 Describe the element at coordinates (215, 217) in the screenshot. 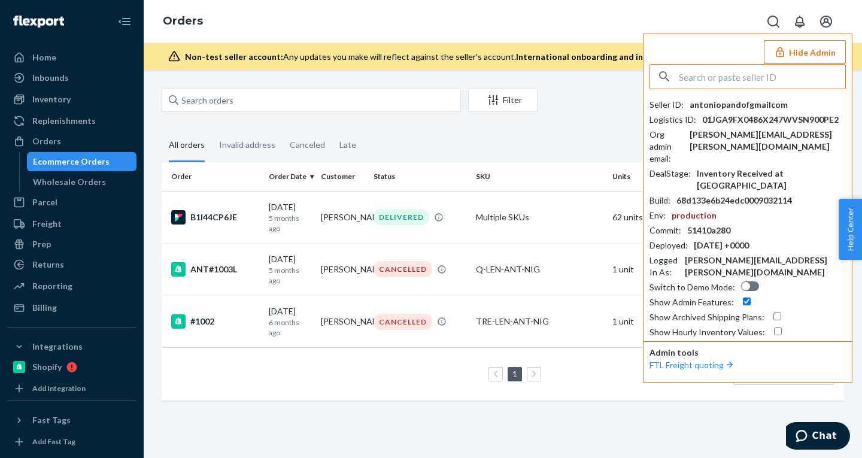

I see `div: B1I44CP6JE` at that location.